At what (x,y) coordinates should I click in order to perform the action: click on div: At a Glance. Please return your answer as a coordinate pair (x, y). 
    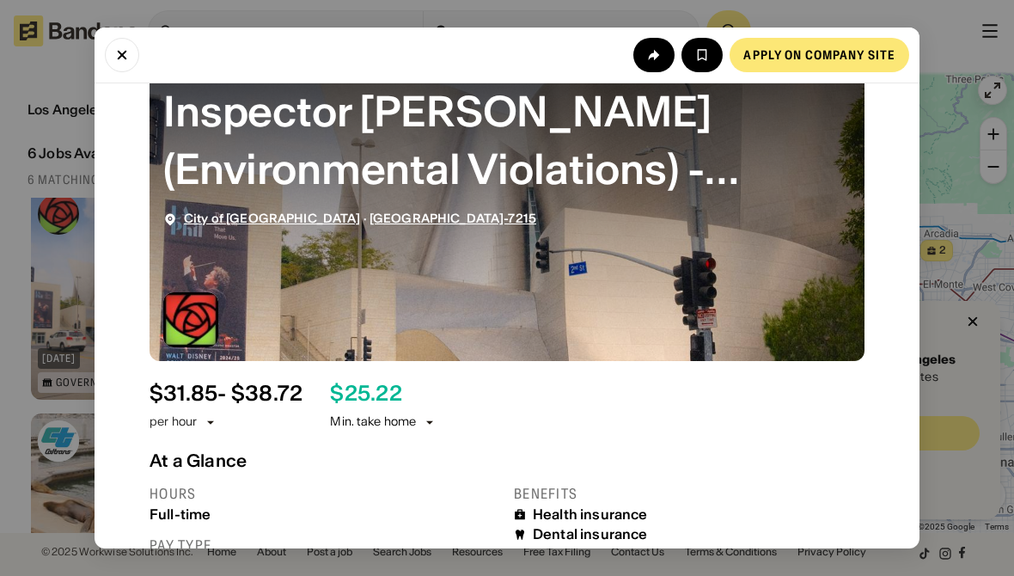
    Looking at the image, I should click on (507, 460).